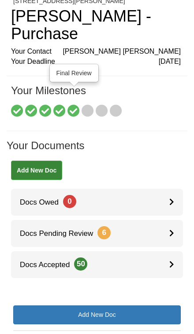 The image size is (194, 334). Describe the element at coordinates (97, 265) in the screenshot. I see `a: Docs Accepted50` at that location.